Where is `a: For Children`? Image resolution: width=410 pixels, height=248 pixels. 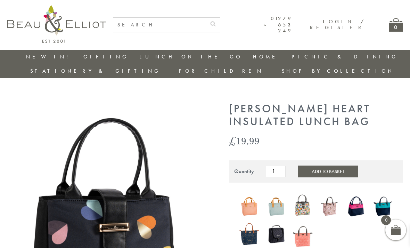 a: For Children is located at coordinates (221, 71).